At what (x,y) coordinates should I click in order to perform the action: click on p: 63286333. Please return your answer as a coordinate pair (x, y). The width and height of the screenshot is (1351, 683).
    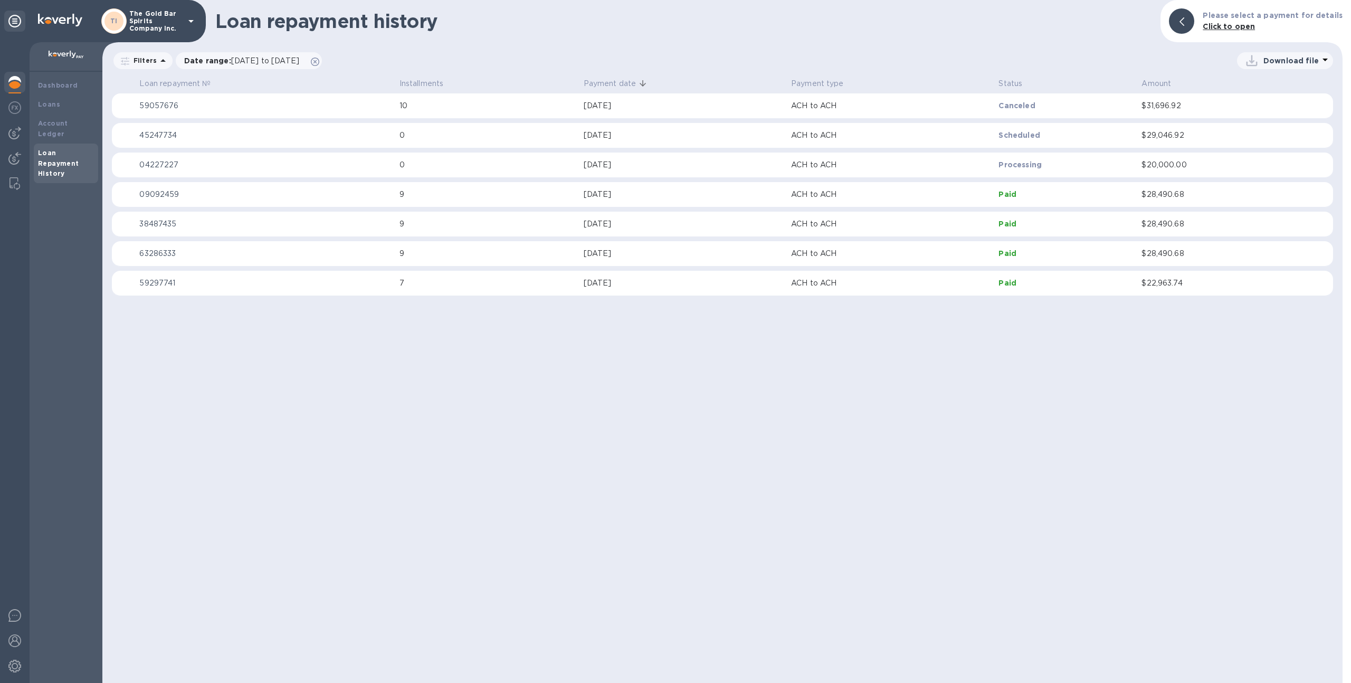
    Looking at the image, I should click on (265, 253).